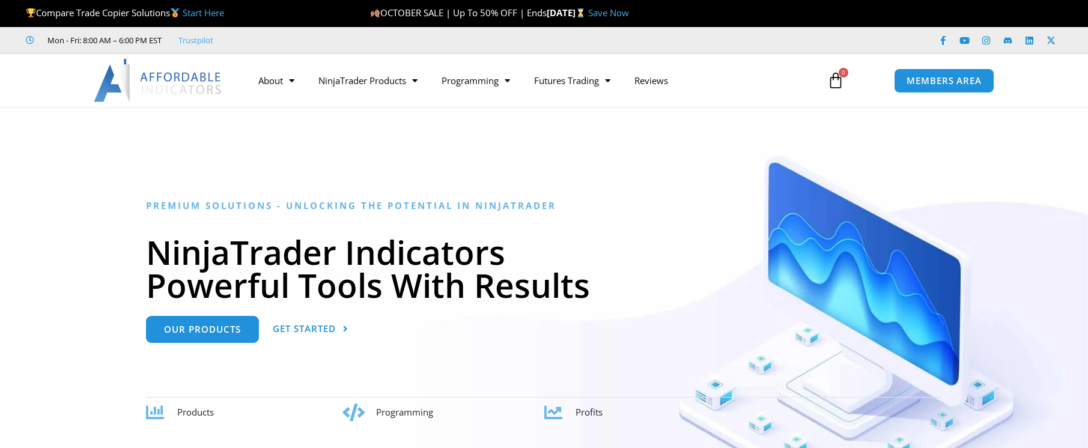 The width and height of the screenshot is (1088, 448). Describe the element at coordinates (544, 205) in the screenshot. I see `h6: Premium Solutions - Unlocking the Potential in NinjaTrader` at that location.